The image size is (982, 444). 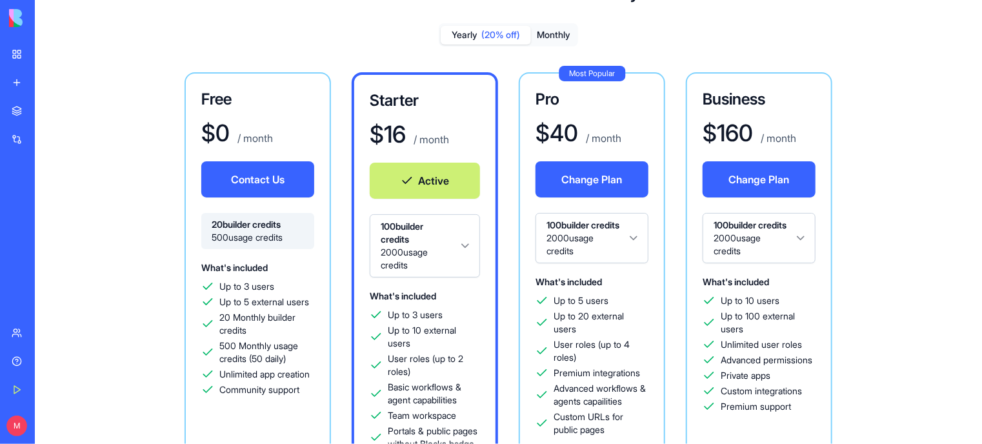 What do you see at coordinates (257, 237) in the screenshot?
I see `span: 500 usage credits` at bounding box center [257, 237].